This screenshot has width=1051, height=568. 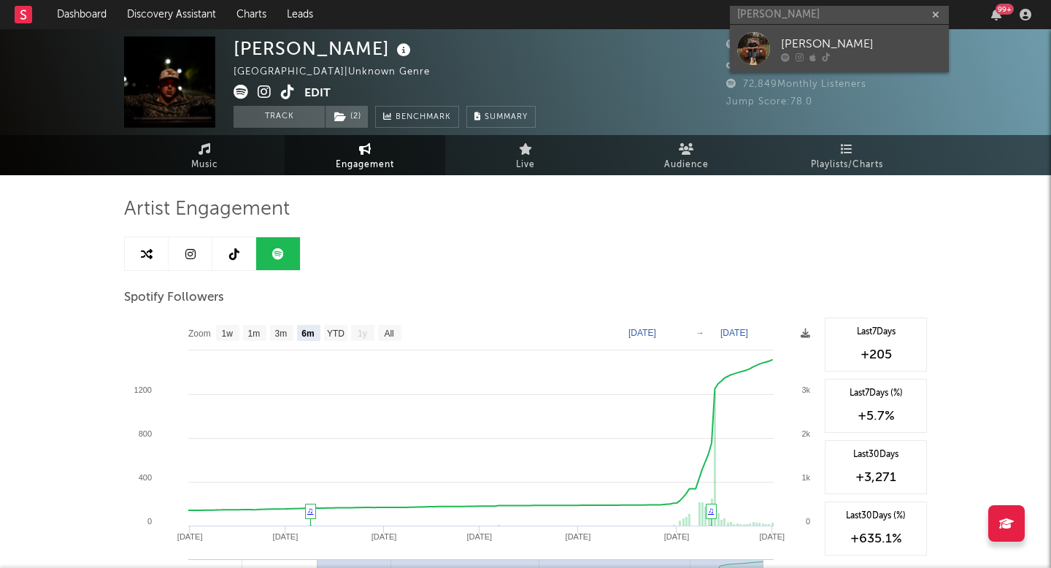 What do you see at coordinates (876, 455) in the screenshot?
I see `div: Last 30 Days` at bounding box center [876, 455].